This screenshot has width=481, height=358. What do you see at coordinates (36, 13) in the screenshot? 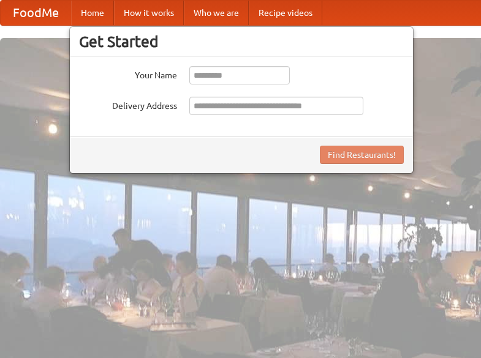
I see `a: FoodMe` at bounding box center [36, 13].